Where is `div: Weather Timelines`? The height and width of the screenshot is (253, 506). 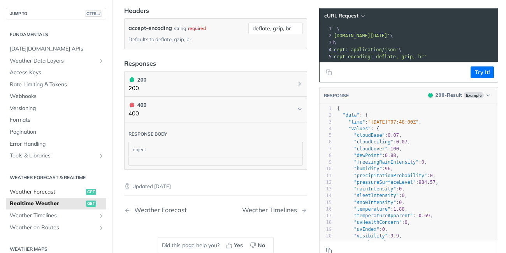 div: Weather Timelines is located at coordinates (271, 210).